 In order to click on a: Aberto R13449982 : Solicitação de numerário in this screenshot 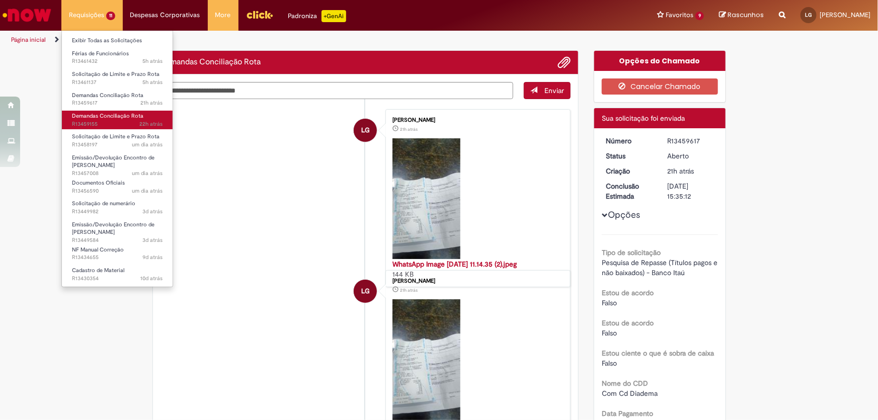, I will do `click(117, 207)`.